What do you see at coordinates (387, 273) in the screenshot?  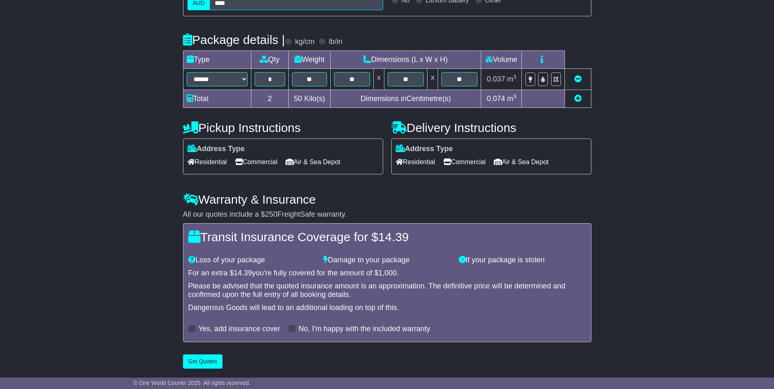 I see `div: For an extra $ you're fully covered for the amount of $ .` at bounding box center [387, 273].